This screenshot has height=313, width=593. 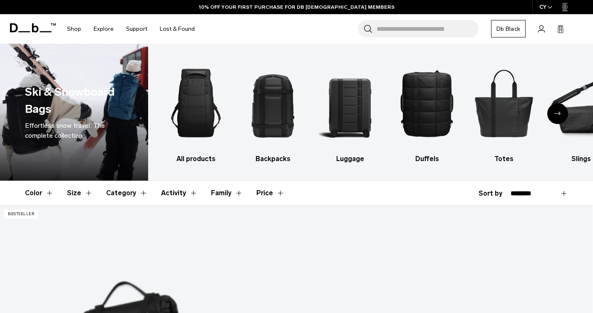 What do you see at coordinates (350, 159) in the screenshot?
I see `h3: Luggage` at bounding box center [350, 159].